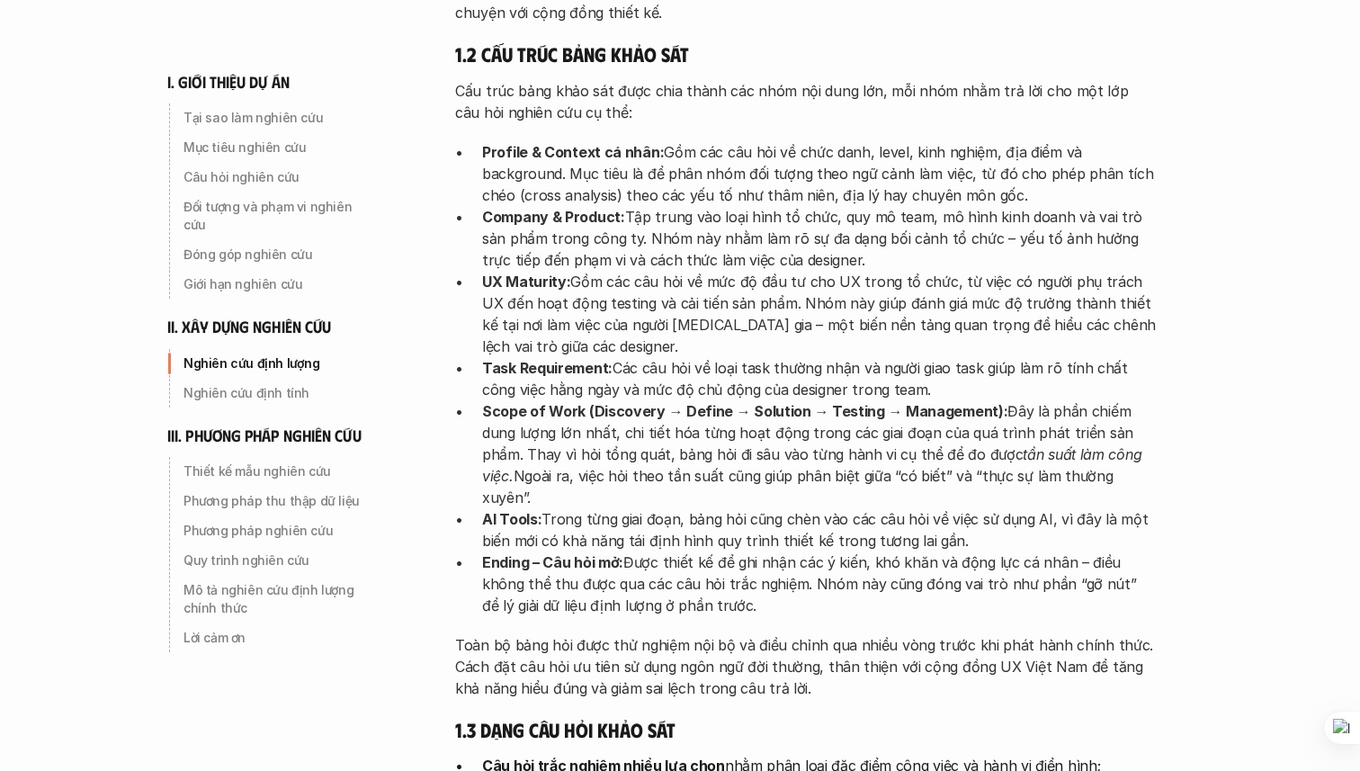 The image size is (1360, 771). I want to click on h5: 1.3 Dạng câu hỏi khảo sát, so click(806, 730).